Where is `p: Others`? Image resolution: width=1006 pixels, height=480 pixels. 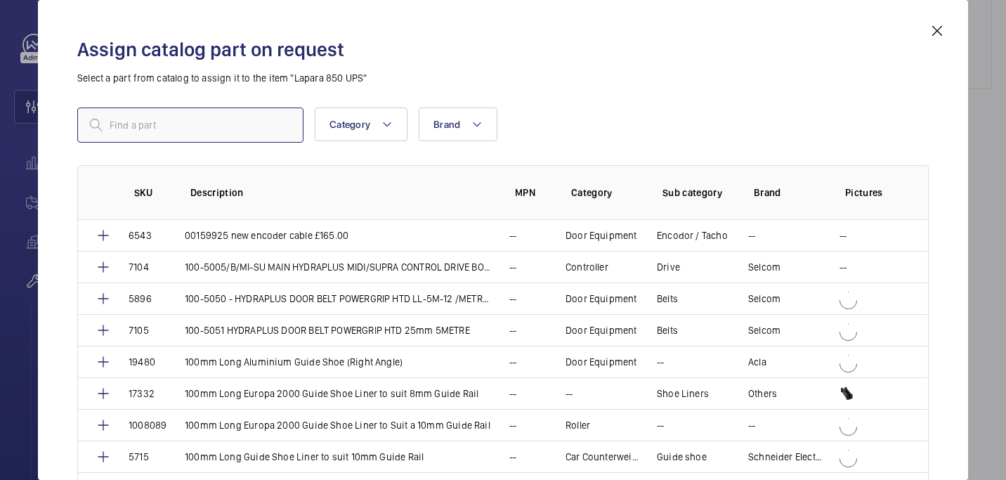 p: Others is located at coordinates (763, 394).